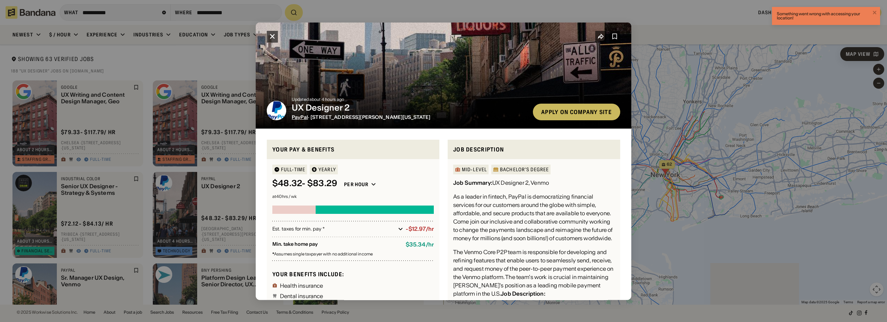 The image size is (887, 322). What do you see at coordinates (305, 183) in the screenshot?
I see `div: $ 48.32 - $83.29` at bounding box center [305, 183].